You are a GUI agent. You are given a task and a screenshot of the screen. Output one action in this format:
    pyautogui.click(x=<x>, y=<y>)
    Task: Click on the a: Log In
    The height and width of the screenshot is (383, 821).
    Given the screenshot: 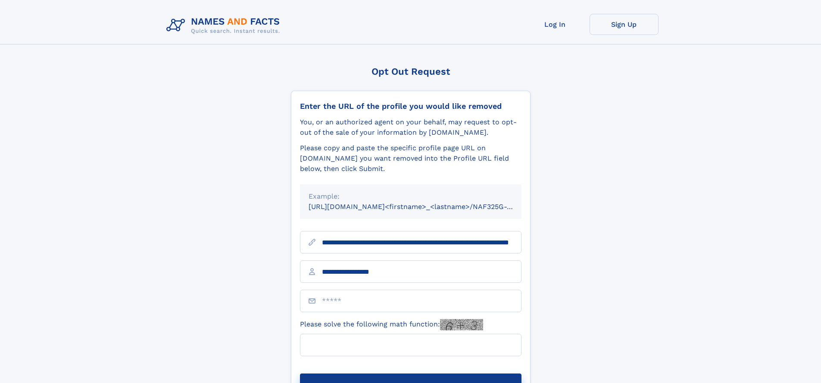 What is the action you would take?
    pyautogui.click(x=555, y=24)
    